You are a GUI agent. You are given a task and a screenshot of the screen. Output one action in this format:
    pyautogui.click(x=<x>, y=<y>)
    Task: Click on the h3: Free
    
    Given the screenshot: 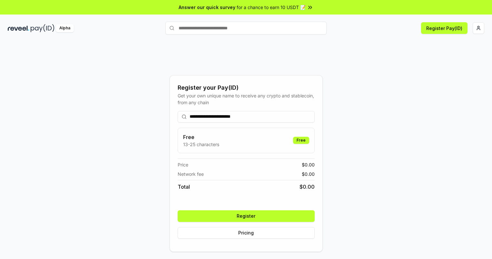 What is the action you would take?
    pyautogui.click(x=201, y=137)
    